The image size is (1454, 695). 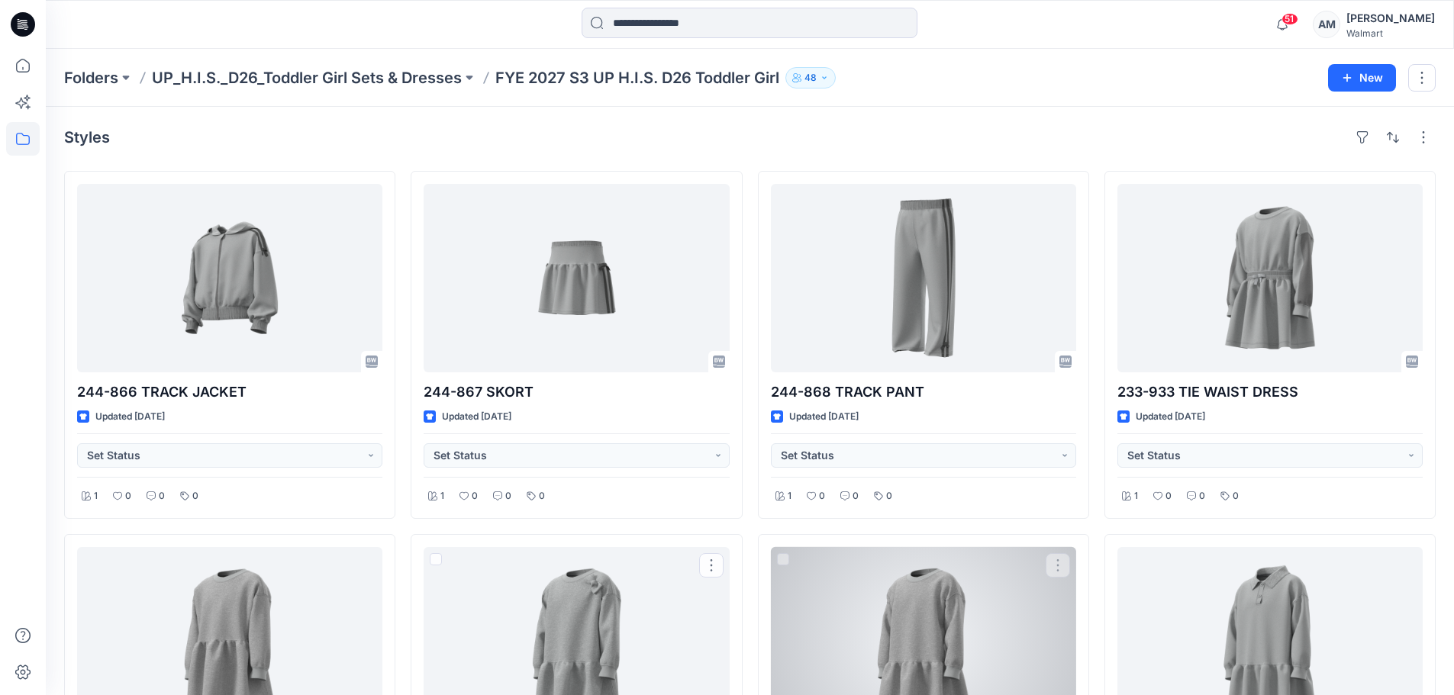 I want to click on p: 233-933 TIE WAIST DRESS, so click(x=1270, y=392).